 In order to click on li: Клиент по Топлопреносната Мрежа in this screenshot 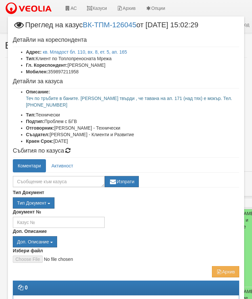, I will do `click(133, 59)`.